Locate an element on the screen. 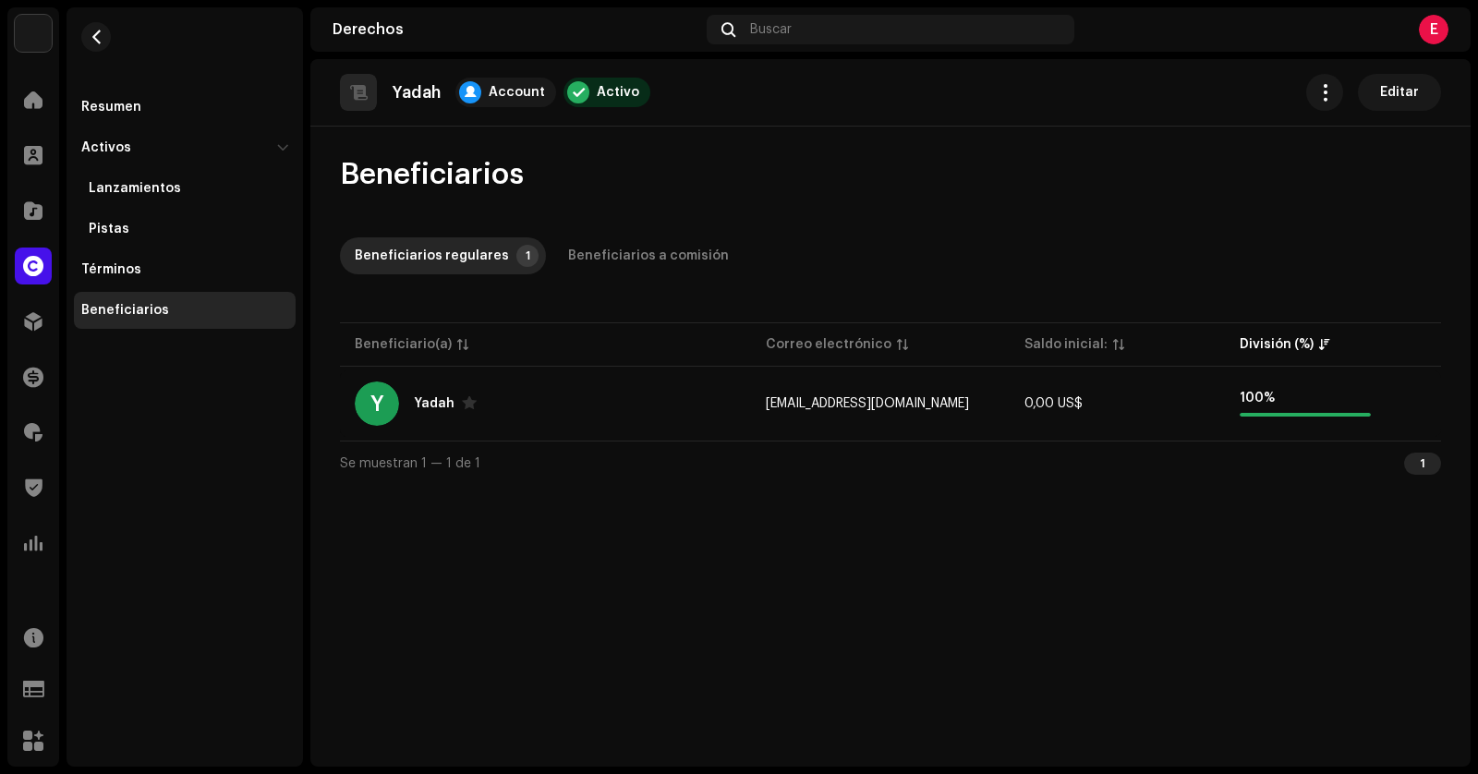 The height and width of the screenshot is (774, 1478). div: Resumen is located at coordinates (111, 107).